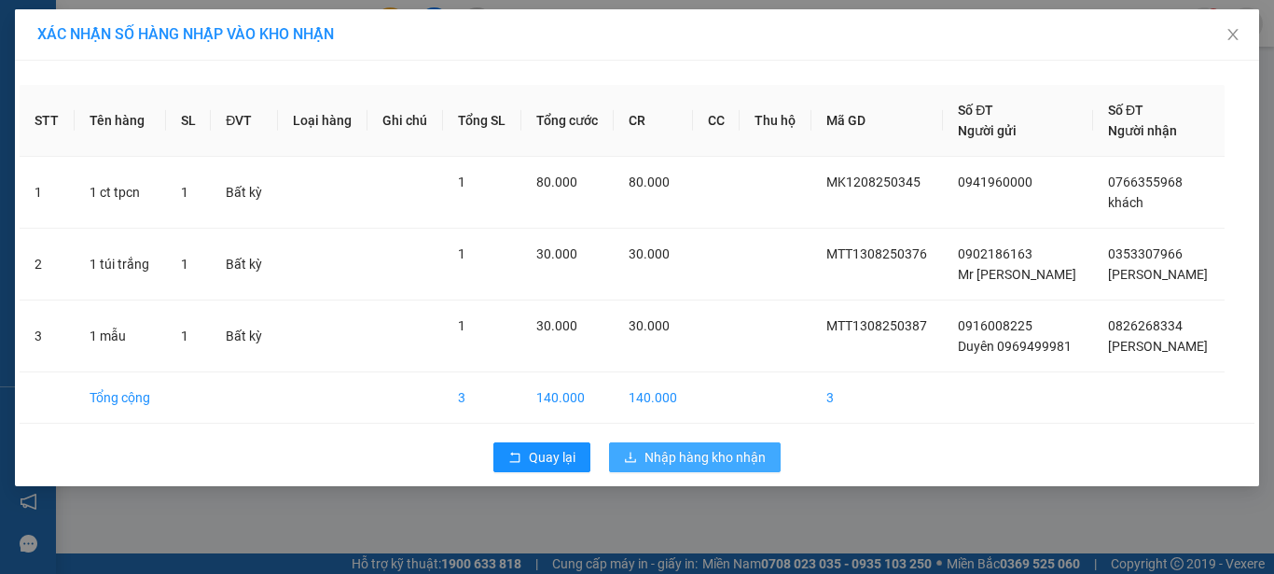 The height and width of the screenshot is (574, 1274). What do you see at coordinates (120, 336) in the screenshot?
I see `td: 1 mẫu` at bounding box center [120, 336].